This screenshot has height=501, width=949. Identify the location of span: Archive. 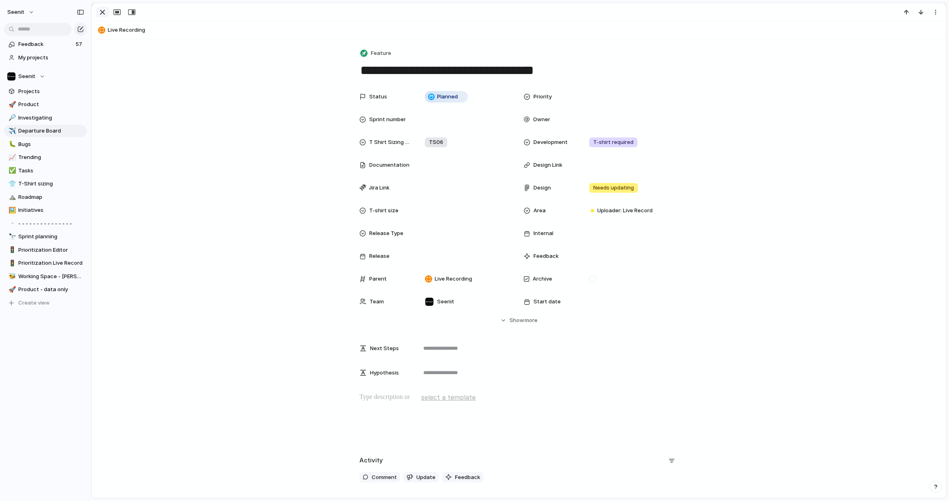
(542, 279).